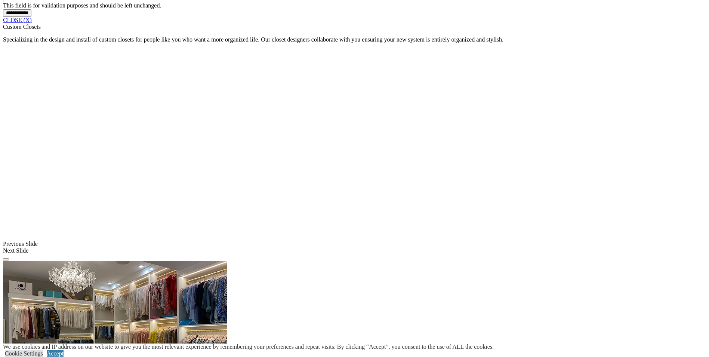  I want to click on button: Click here to pause slide show, so click(6, 259).